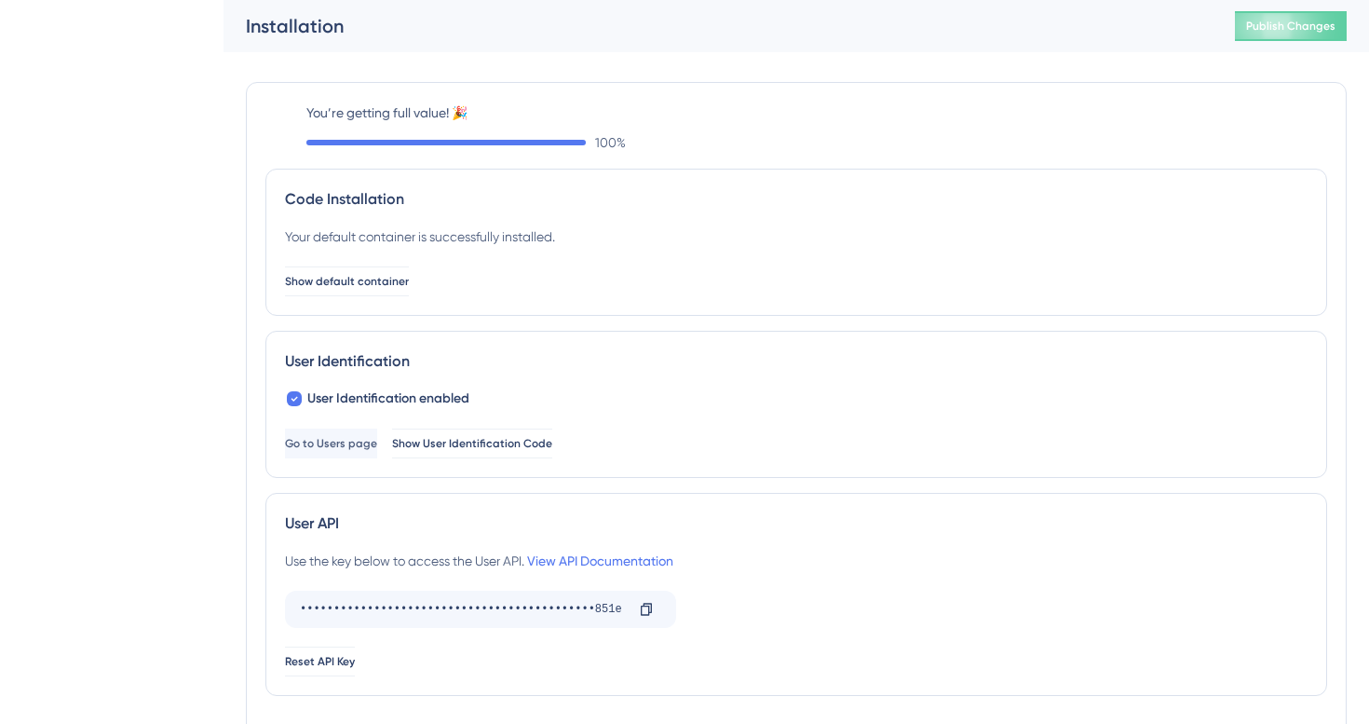 Image resolution: width=1369 pixels, height=724 pixels. What do you see at coordinates (347, 281) in the screenshot?
I see `button: Show default container` at bounding box center [347, 281].